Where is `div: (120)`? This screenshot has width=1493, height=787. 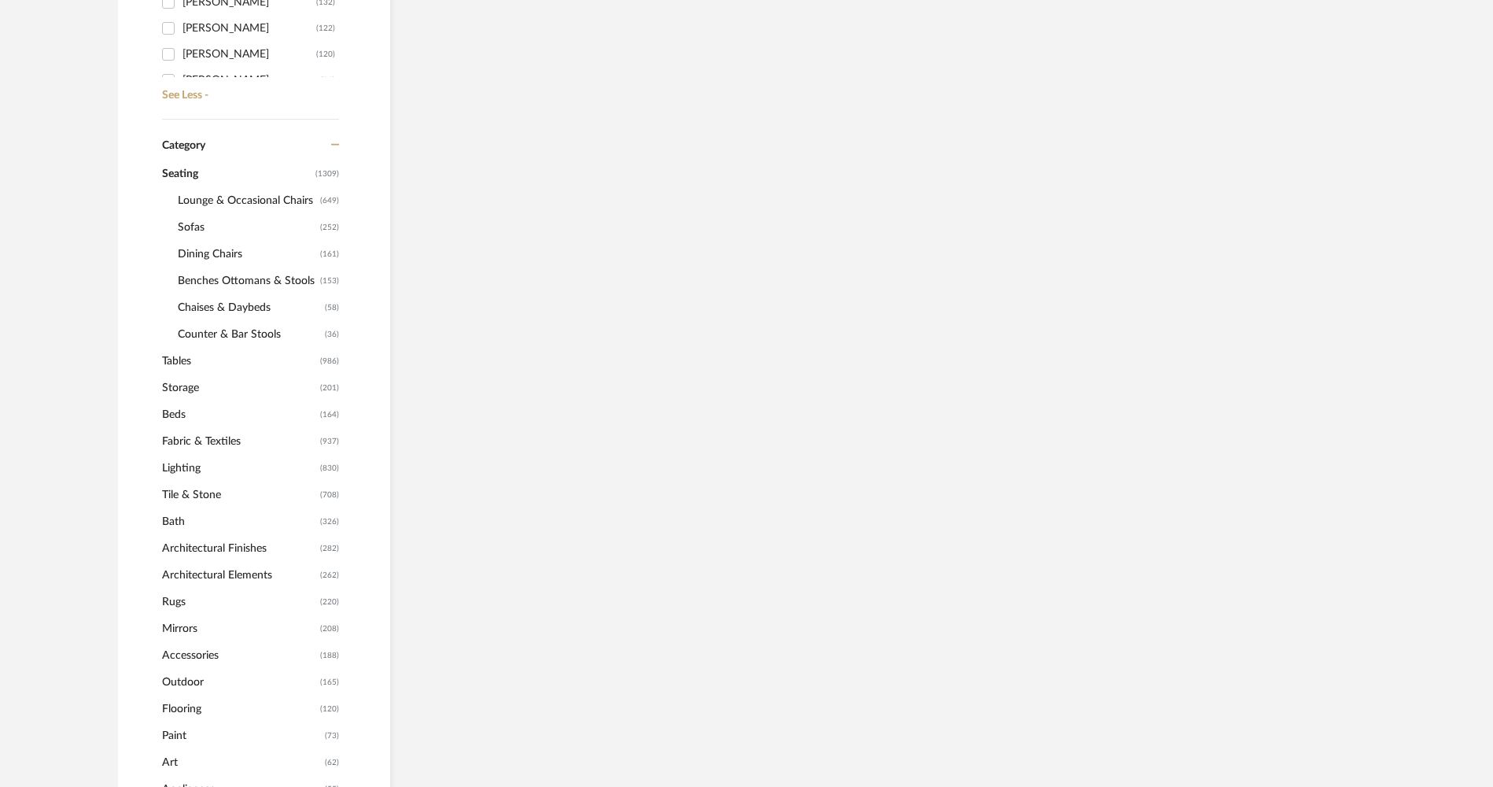 div: (120) is located at coordinates (326, 54).